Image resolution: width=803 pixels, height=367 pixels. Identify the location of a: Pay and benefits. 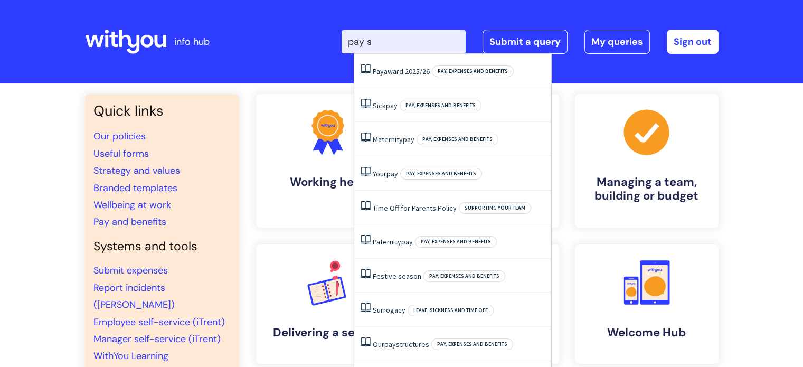
(130, 222).